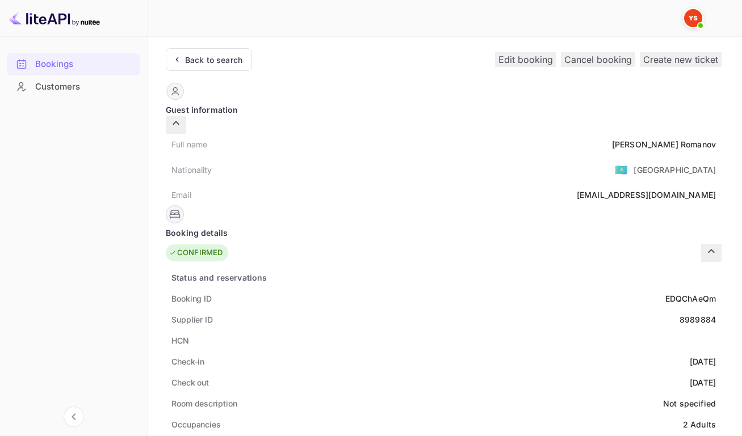  Describe the element at coordinates (598, 60) in the screenshot. I see `button: Cancel booking` at that location.